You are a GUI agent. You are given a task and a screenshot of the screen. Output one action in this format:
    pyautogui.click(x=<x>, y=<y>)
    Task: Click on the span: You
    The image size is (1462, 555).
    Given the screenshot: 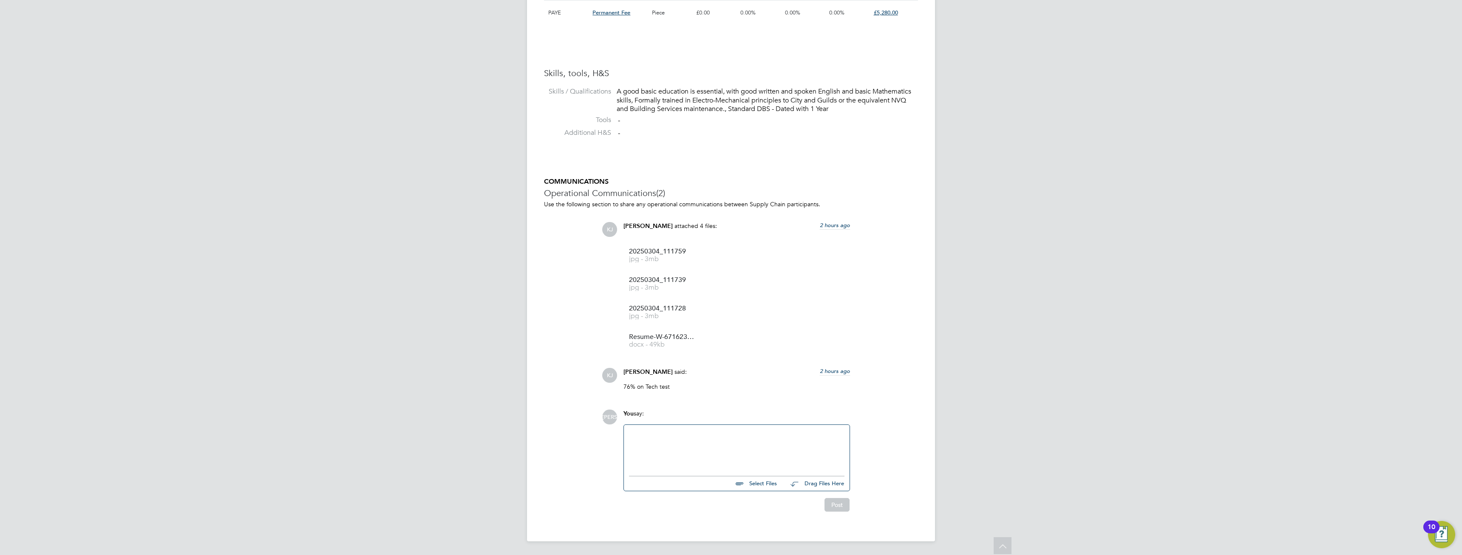 What is the action you would take?
    pyautogui.click(x=629, y=413)
    